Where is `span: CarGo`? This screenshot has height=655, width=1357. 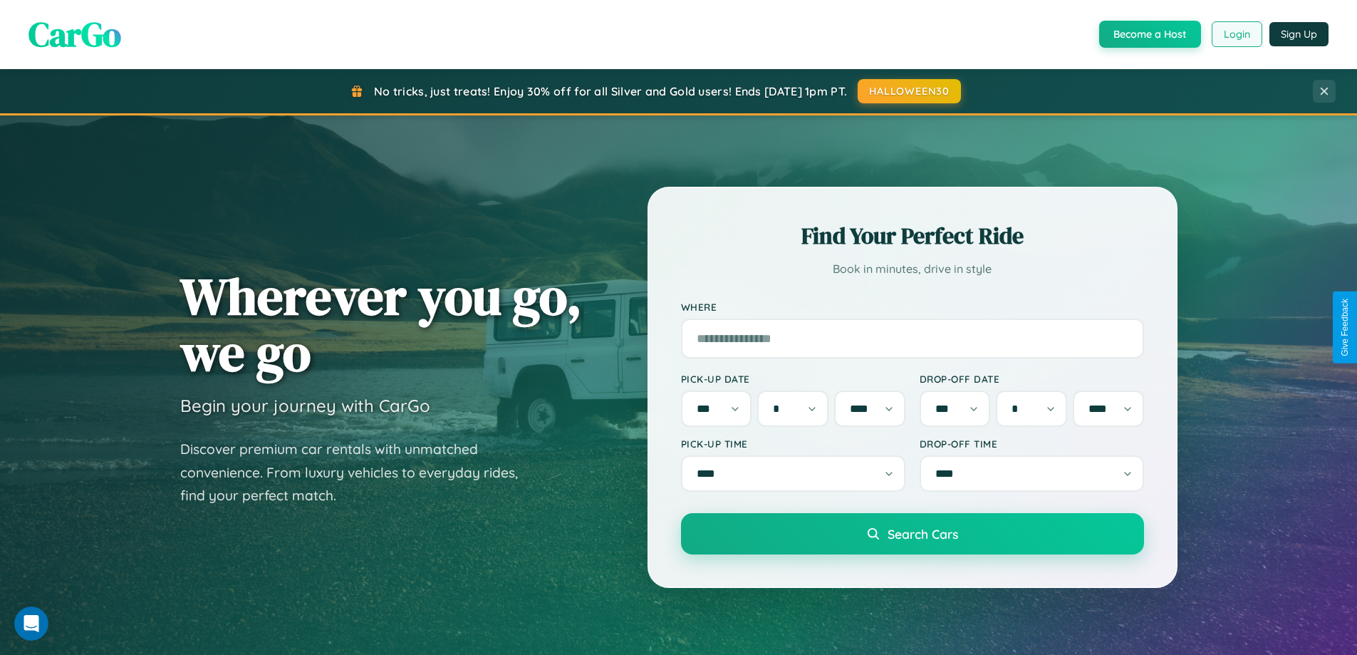 span: CarGo is located at coordinates (75, 34).